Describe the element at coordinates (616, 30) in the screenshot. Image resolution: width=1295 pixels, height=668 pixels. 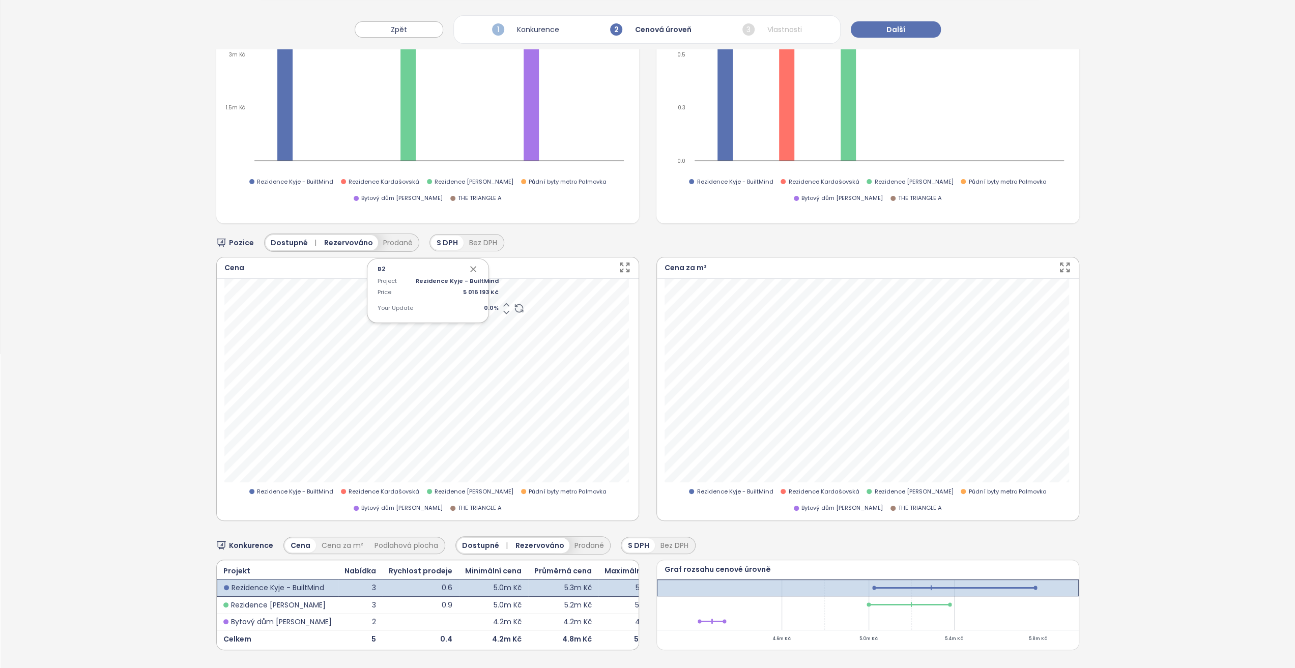
I see `span: 2` at that location.